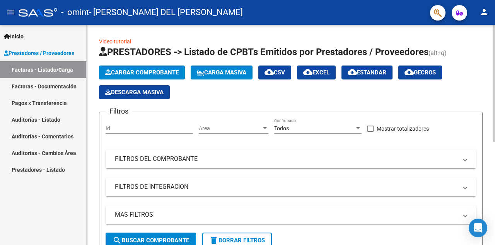 The height and width of the screenshot is (245, 495). Describe the element at coordinates (367, 72) in the screenshot. I see `span: Estandar` at that location.